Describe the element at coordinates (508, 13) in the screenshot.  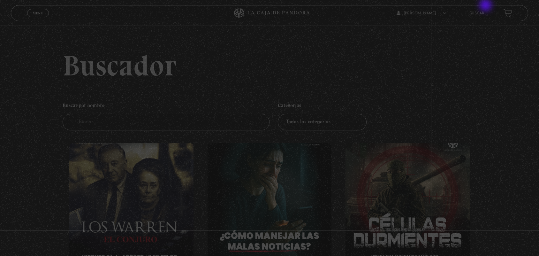
I see `a: View your shopping cart` at that location.